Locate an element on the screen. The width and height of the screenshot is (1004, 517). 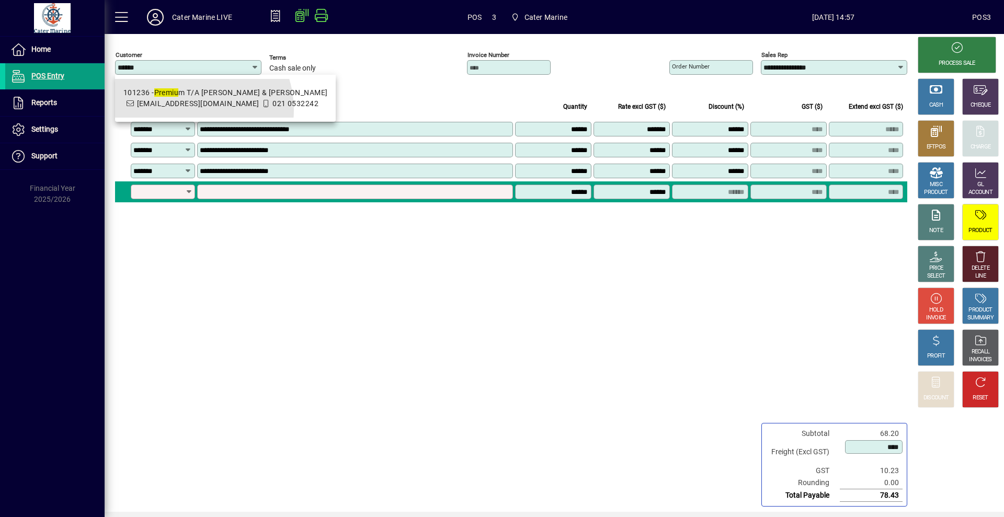
div: HOLD is located at coordinates (936, 310).